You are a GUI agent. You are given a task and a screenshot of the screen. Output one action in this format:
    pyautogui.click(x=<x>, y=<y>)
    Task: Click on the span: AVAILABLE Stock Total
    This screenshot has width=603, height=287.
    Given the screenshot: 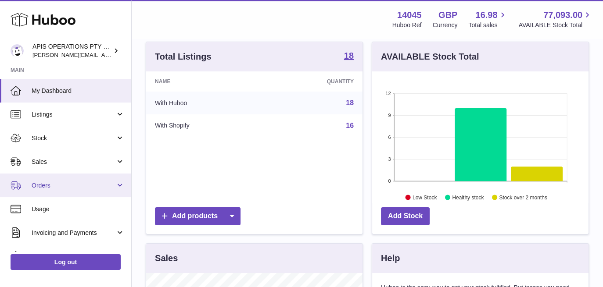 What is the action you would take?
    pyautogui.click(x=555, y=25)
    